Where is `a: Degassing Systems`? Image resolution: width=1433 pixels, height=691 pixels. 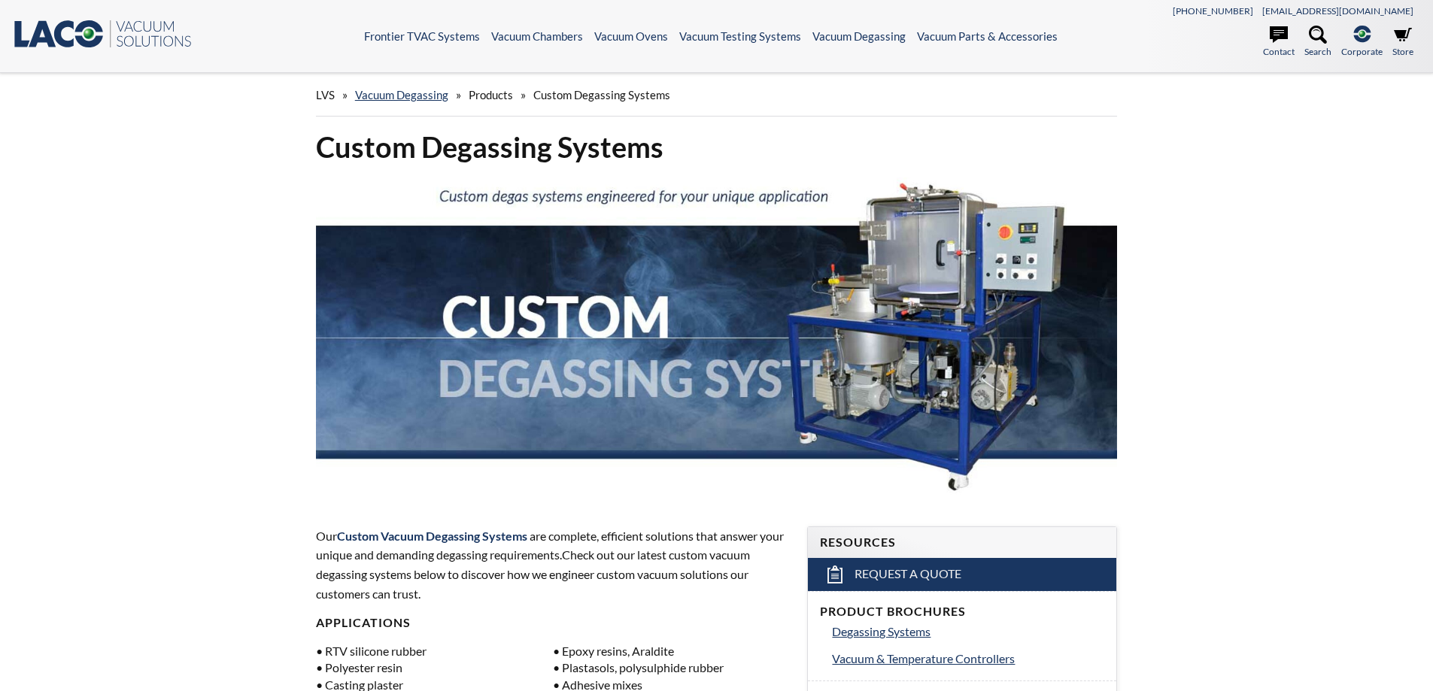
a: Degassing Systems is located at coordinates (968, 632).